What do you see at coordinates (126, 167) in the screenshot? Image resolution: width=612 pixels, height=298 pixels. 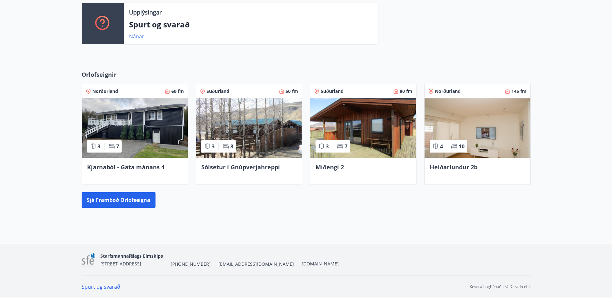 I see `span: Kjarnaból - Gata mánans 4` at bounding box center [126, 167].